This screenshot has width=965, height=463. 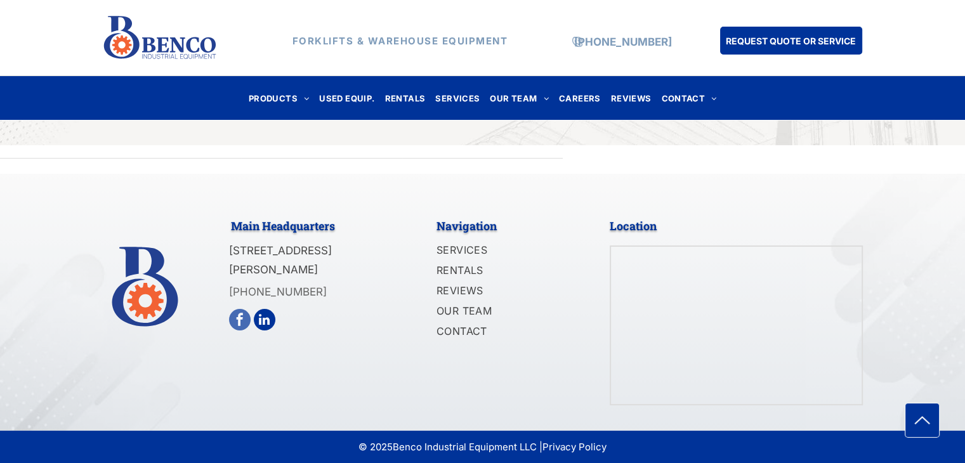 I want to click on span: Benco Industrial Equipment LLC |, so click(x=499, y=447).